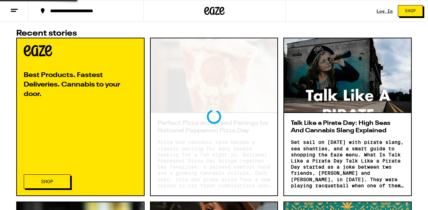 The image size is (428, 210). I want to click on a: Log In, so click(385, 11).